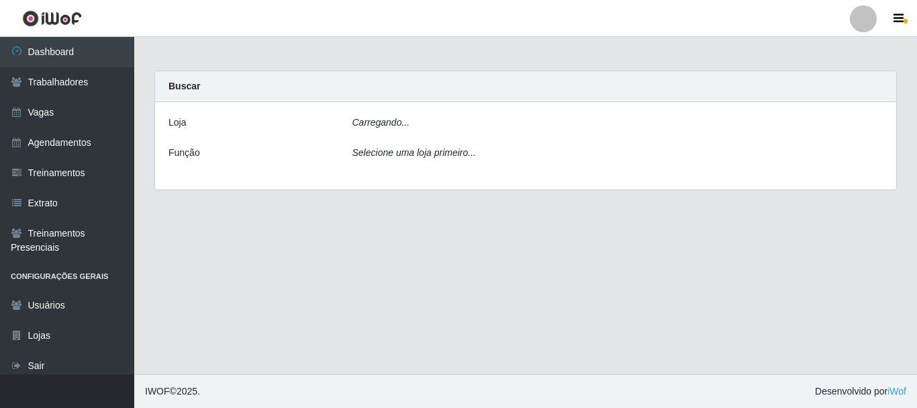 The height and width of the screenshot is (408, 917). What do you see at coordinates (184, 152) in the screenshot?
I see `label: Função` at bounding box center [184, 152].